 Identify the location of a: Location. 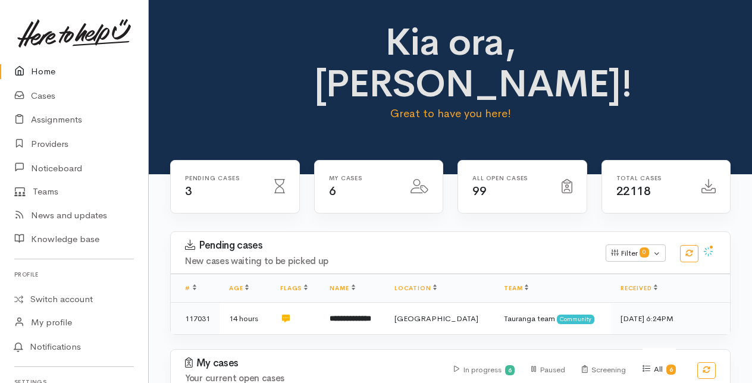
(415, 288).